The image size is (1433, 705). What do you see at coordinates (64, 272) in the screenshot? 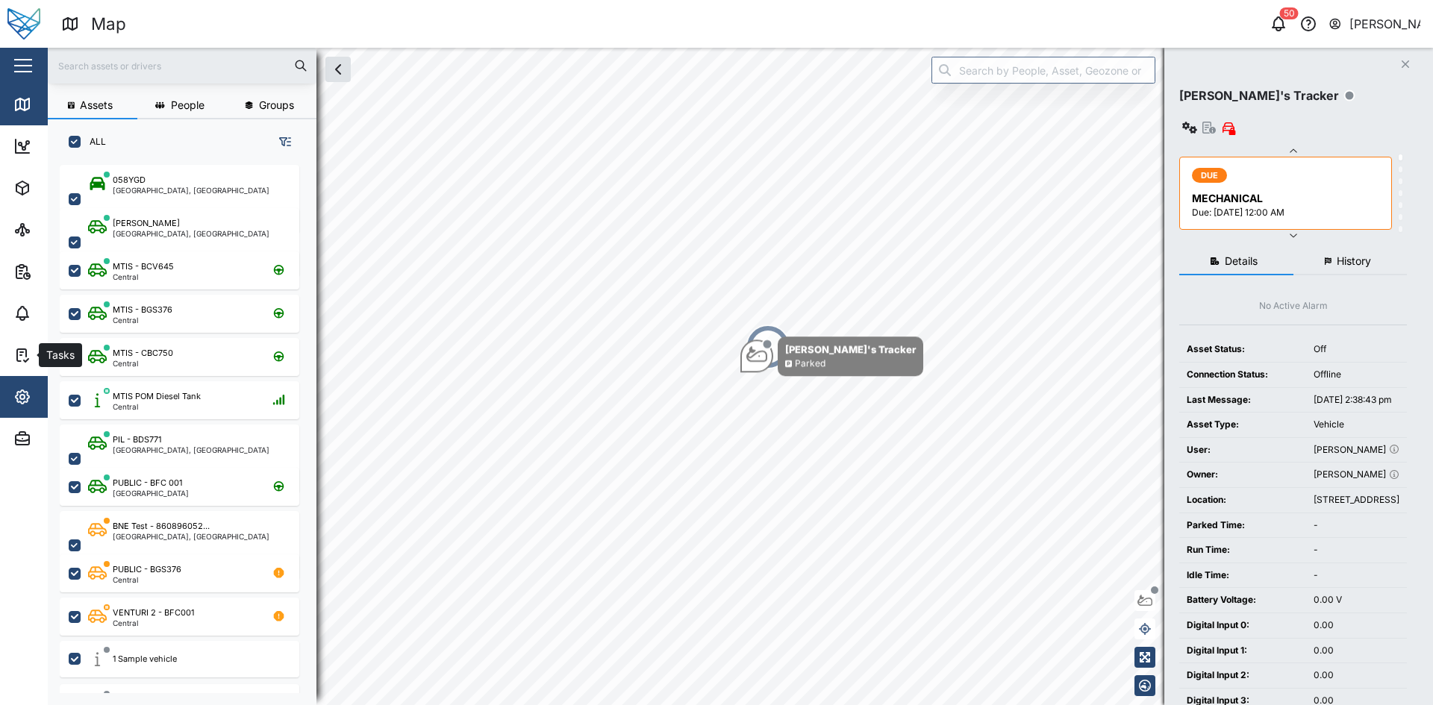
I see `div: Reports` at bounding box center [64, 272].